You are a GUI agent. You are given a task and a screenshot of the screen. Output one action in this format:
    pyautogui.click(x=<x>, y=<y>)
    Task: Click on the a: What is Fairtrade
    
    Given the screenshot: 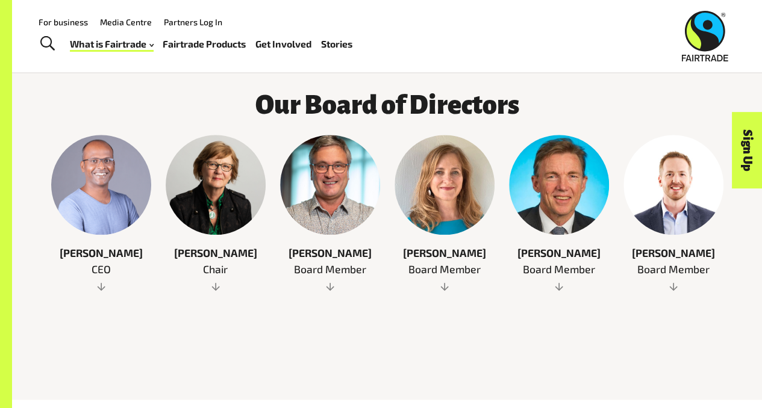 What is the action you would take?
    pyautogui.click(x=111, y=44)
    